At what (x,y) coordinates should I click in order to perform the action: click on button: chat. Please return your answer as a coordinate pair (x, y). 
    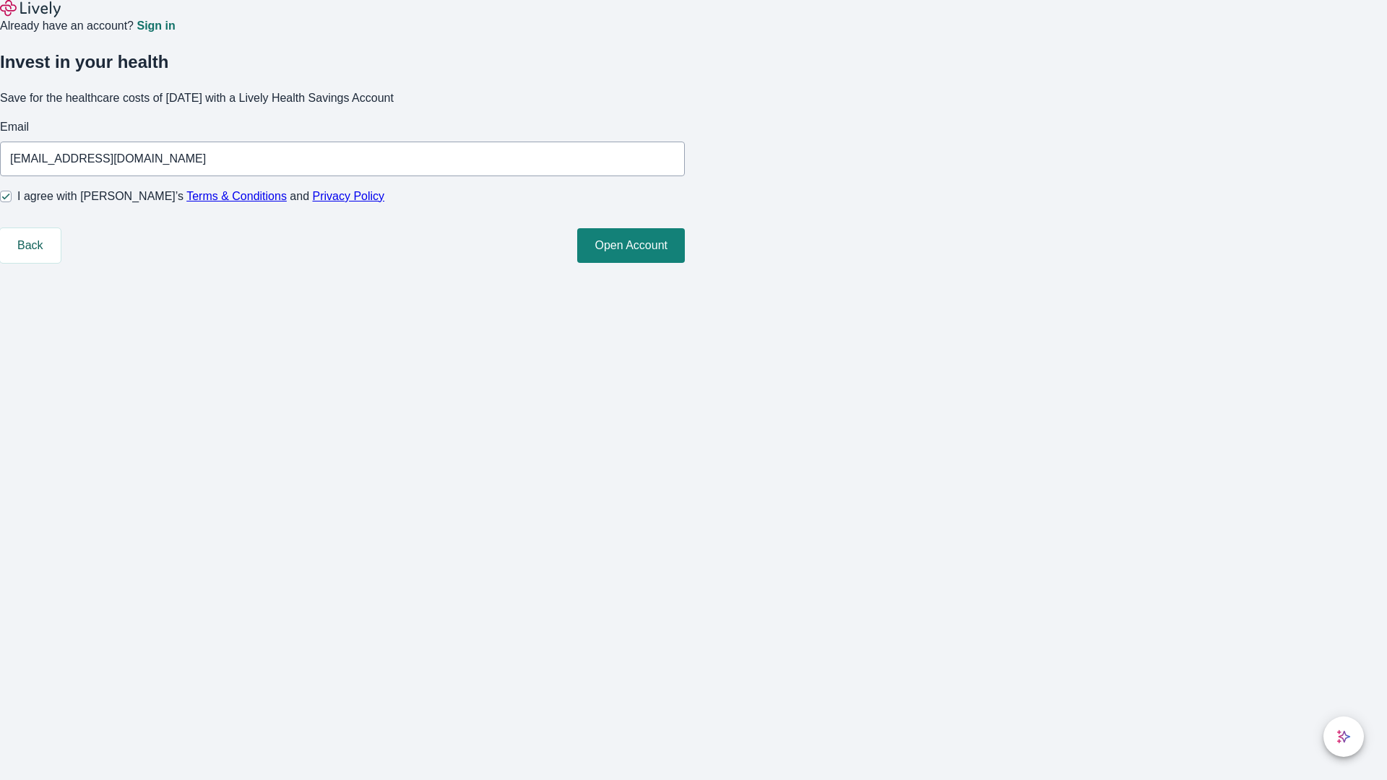
    Looking at the image, I should click on (1344, 737).